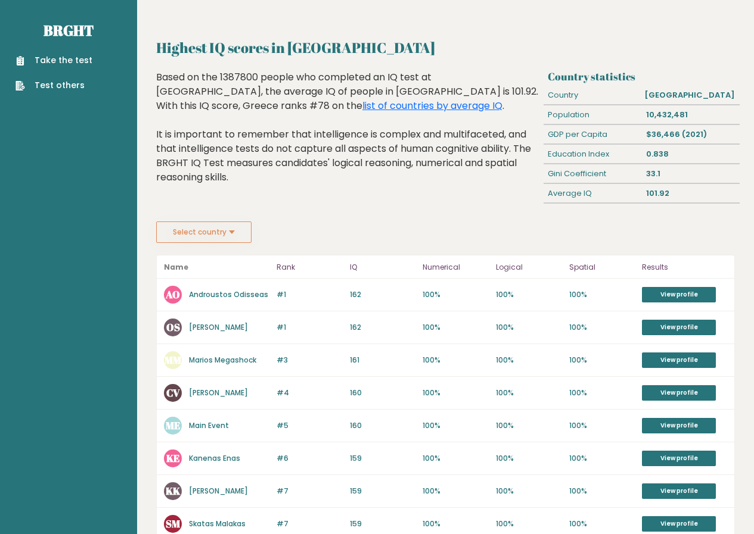 Image resolution: width=754 pixels, height=534 pixels. Describe the element at coordinates (602, 267) in the screenshot. I see `p: Spatial` at that location.